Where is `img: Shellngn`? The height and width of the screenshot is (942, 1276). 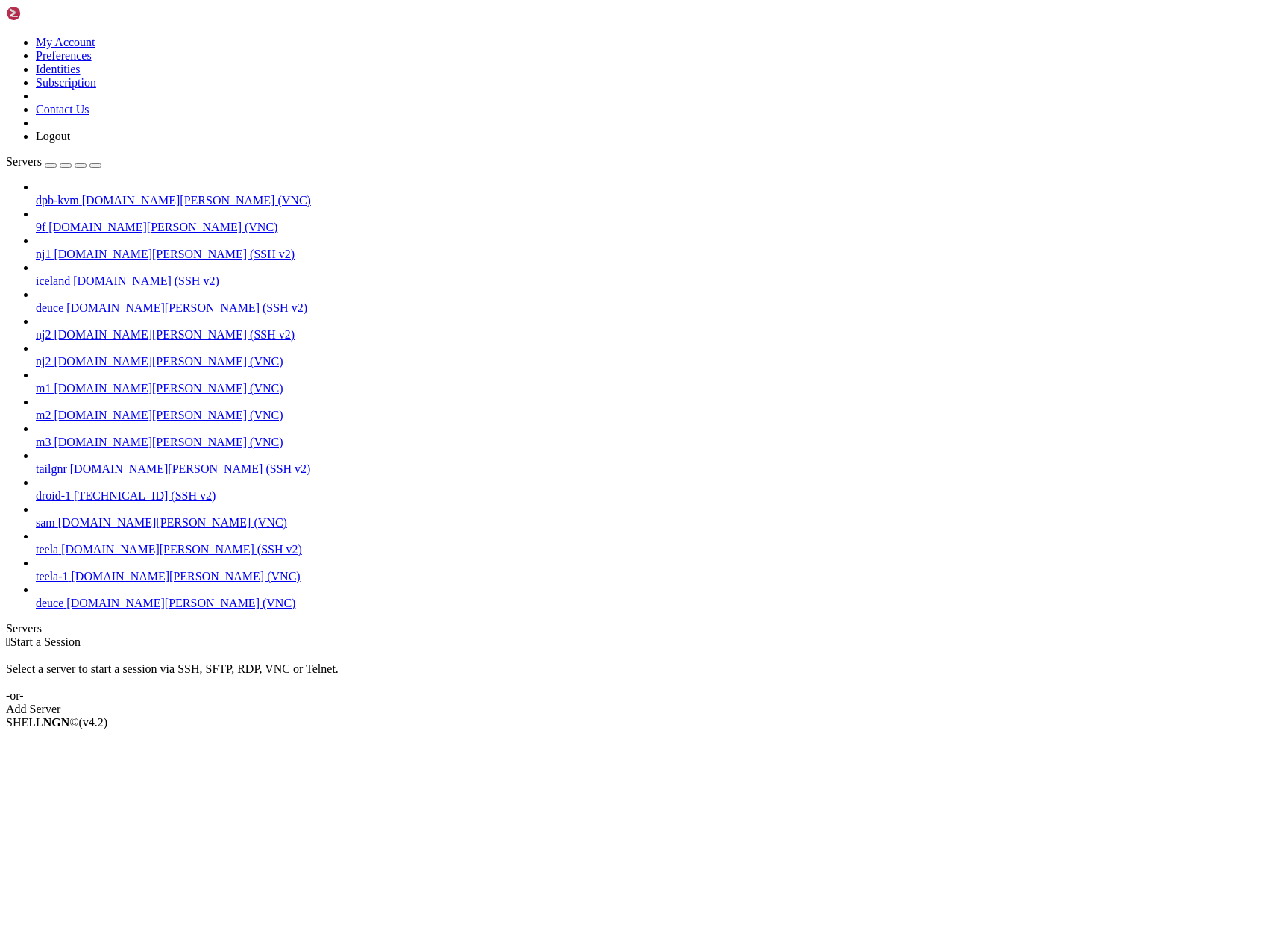 img: Shellngn is located at coordinates (48, 13).